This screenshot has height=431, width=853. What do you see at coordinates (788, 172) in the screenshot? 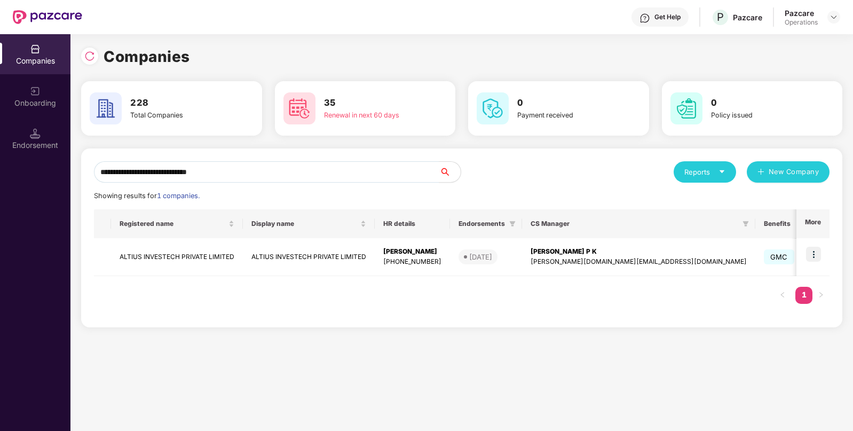
I see `button: plusNew Company` at bounding box center [788, 172].